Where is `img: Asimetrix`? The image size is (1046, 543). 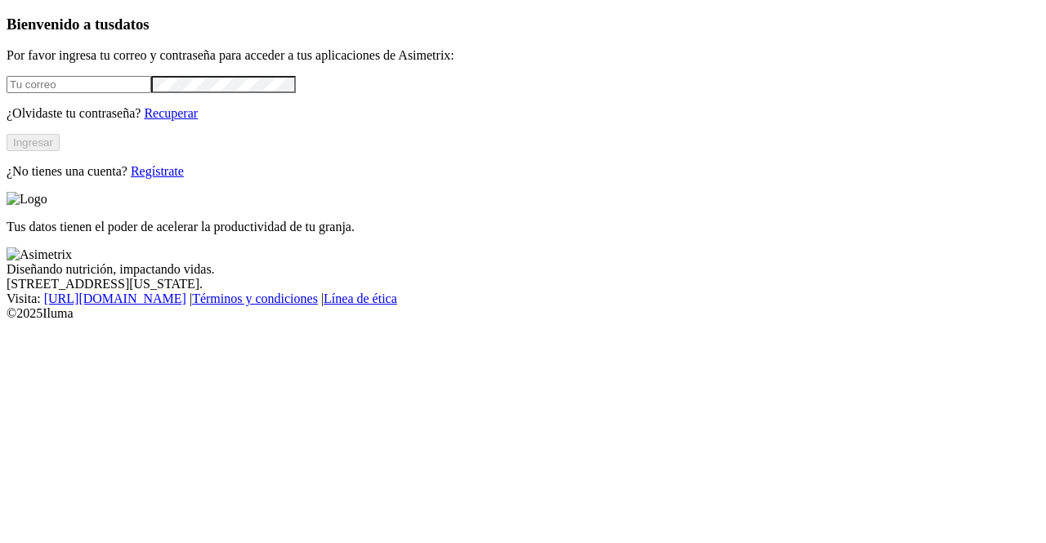 img: Asimetrix is located at coordinates (39, 255).